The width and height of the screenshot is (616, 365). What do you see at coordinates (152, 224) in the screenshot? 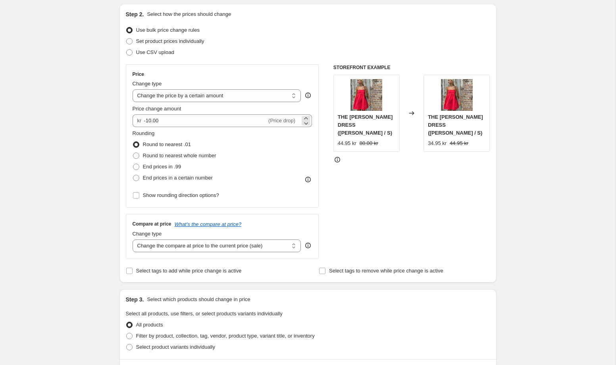
I see `h3: Compare at price` at bounding box center [152, 224].